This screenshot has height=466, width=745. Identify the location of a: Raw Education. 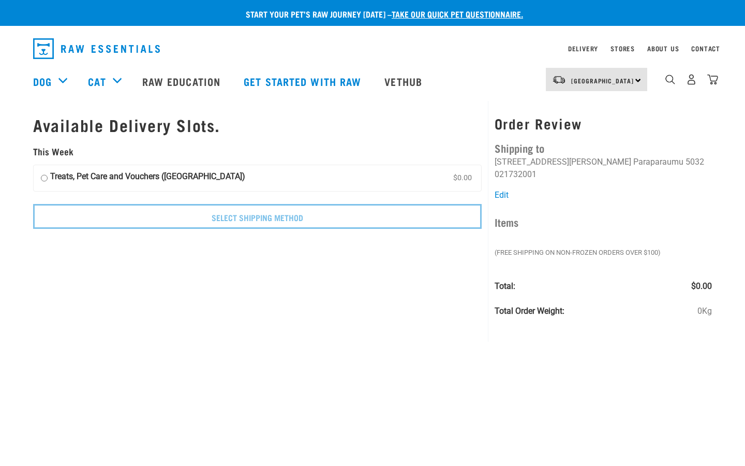
(183, 81).